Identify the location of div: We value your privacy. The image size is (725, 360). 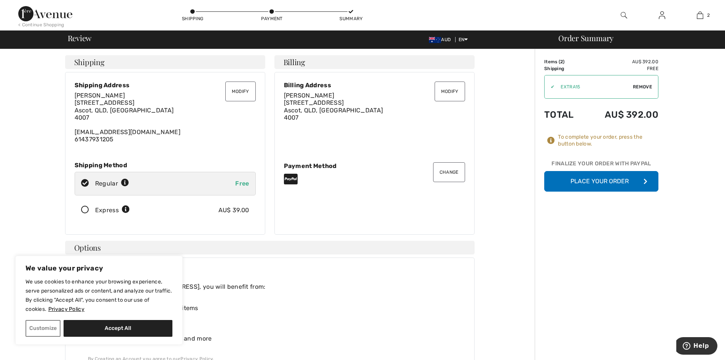
(99, 300).